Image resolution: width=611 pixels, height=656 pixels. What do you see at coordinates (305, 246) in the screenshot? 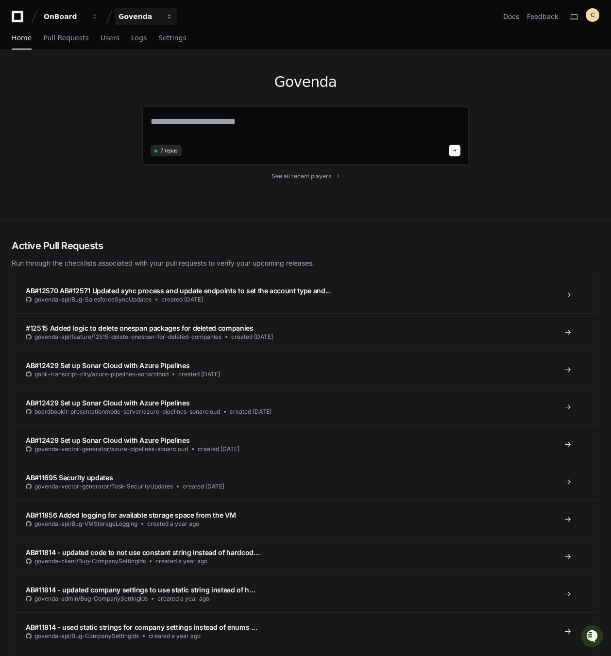
I see `h2: Active Pull Requests` at bounding box center [305, 246].